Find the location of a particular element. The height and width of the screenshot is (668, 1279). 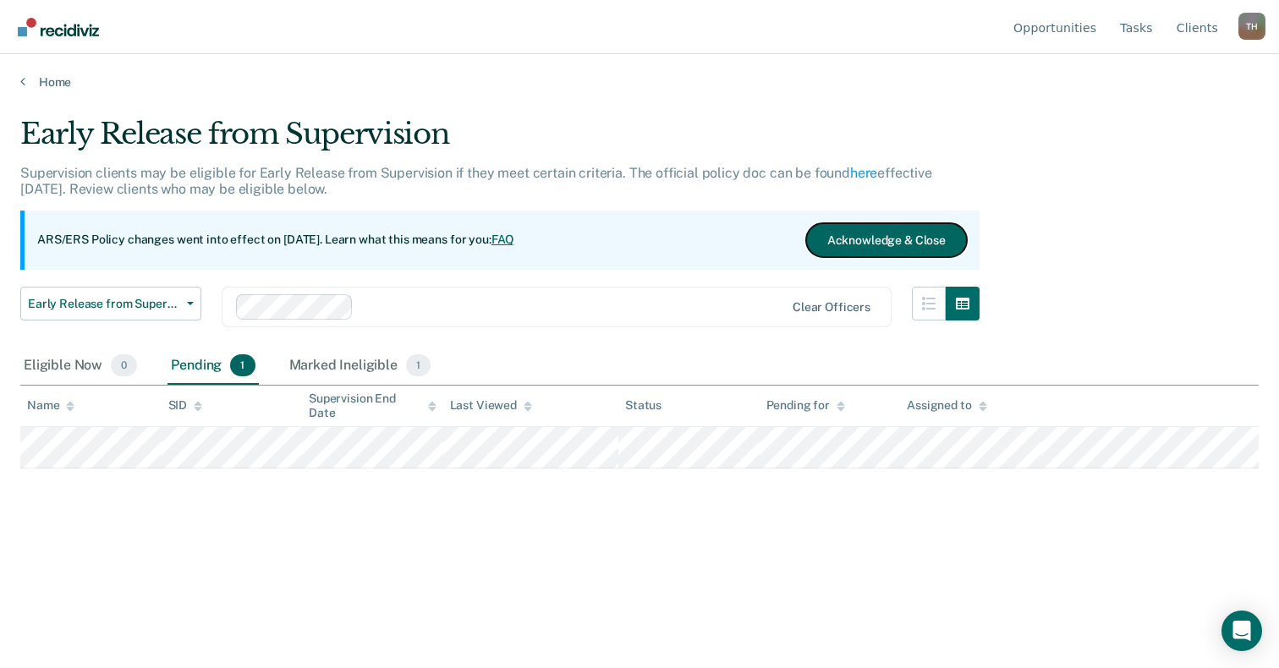

div: Clear officers is located at coordinates (831, 307).